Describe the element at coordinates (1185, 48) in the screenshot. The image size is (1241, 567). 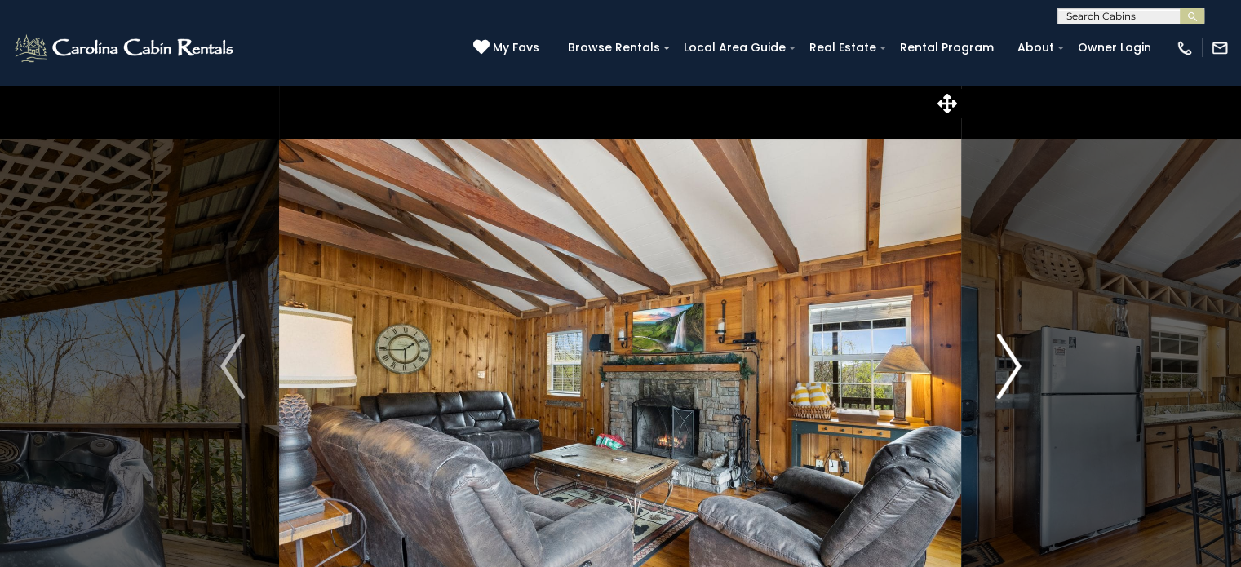
I see `img: phone-regular-white.png` at that location.